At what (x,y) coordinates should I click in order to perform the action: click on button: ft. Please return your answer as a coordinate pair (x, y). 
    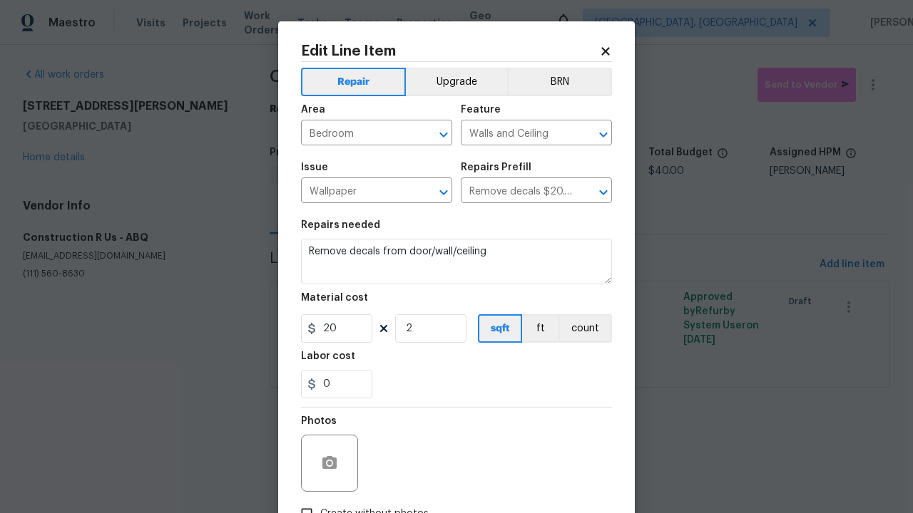
    Looking at the image, I should click on (540, 329).